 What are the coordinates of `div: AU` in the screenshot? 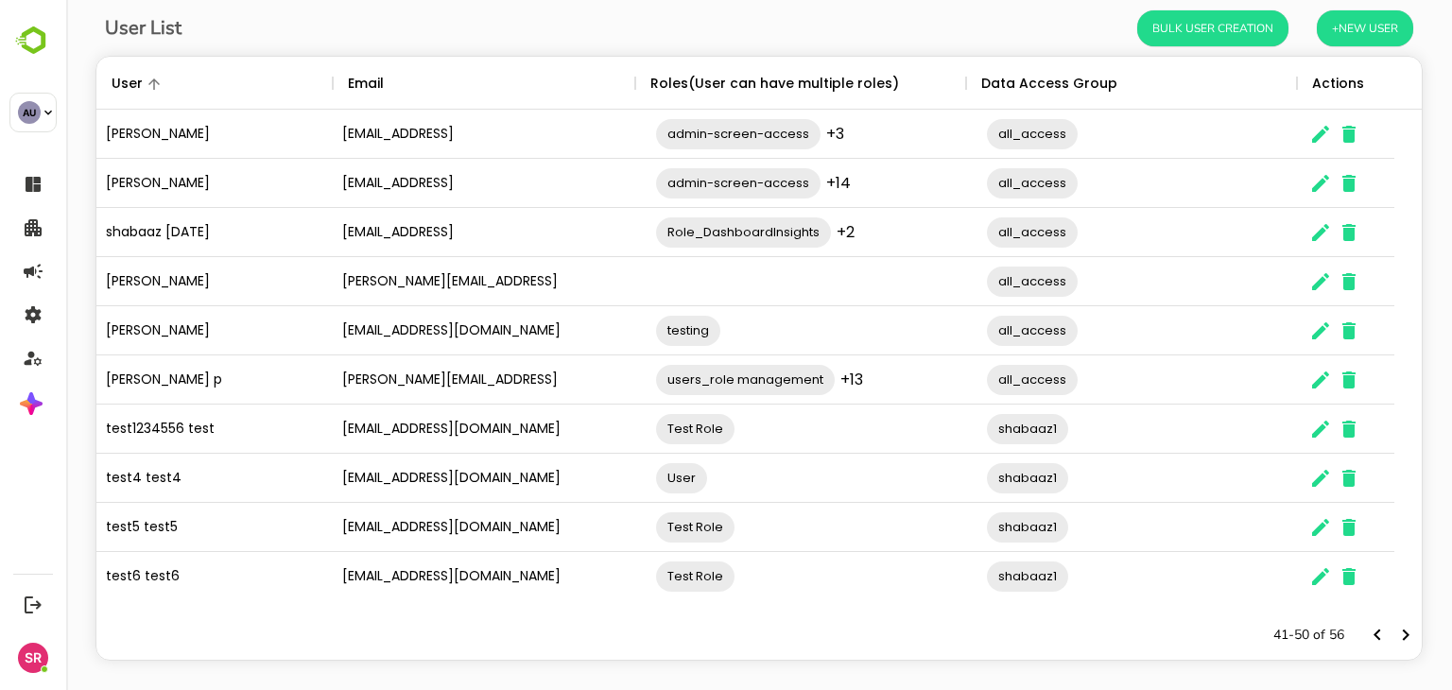 It's located at (29, 113).